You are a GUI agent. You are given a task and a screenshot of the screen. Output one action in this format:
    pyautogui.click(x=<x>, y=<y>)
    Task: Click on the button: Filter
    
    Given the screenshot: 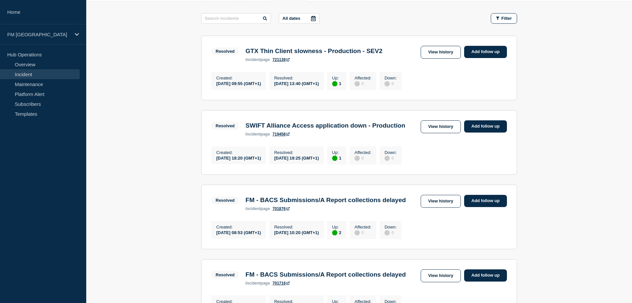 What is the action you would take?
    pyautogui.click(x=504, y=18)
    